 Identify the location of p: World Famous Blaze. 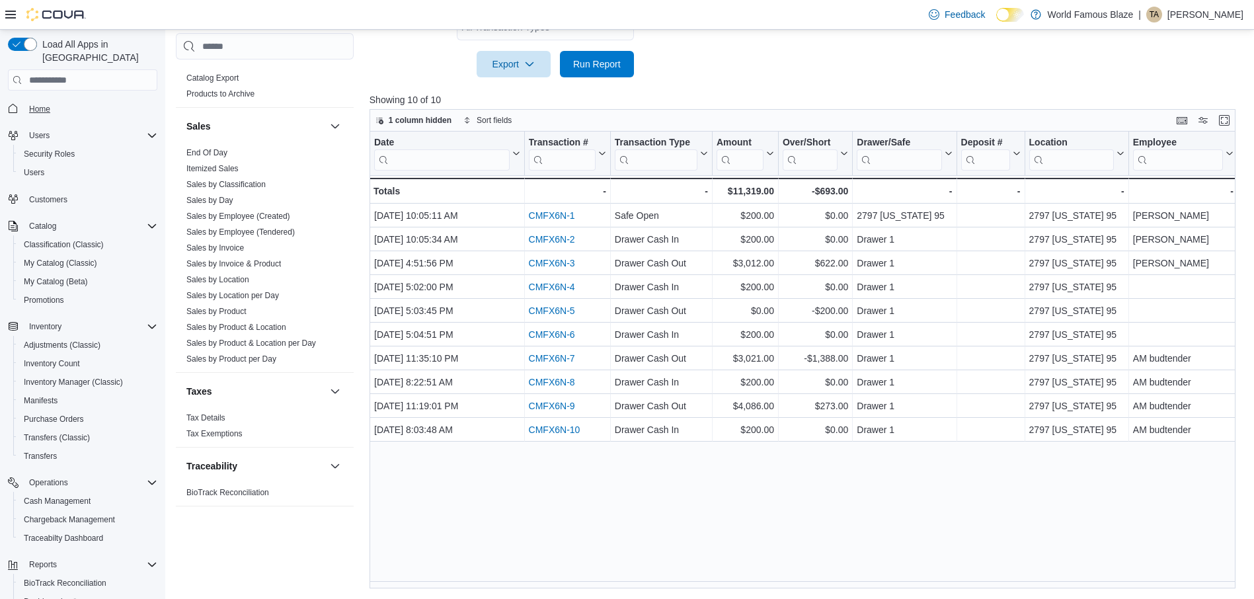
(1091, 15).